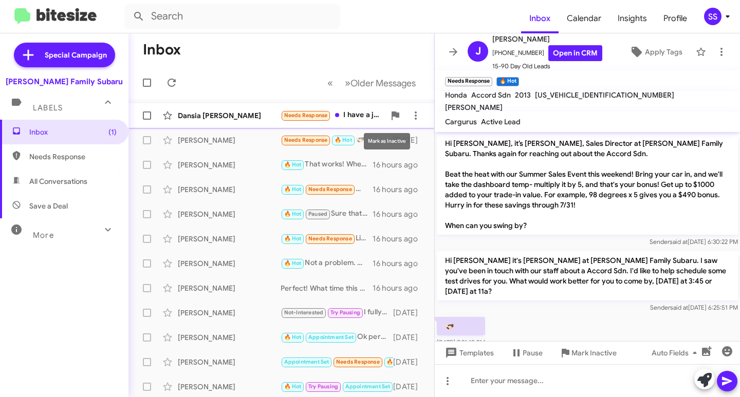  Describe the element at coordinates (675, 19) in the screenshot. I see `a: Profile` at that location.